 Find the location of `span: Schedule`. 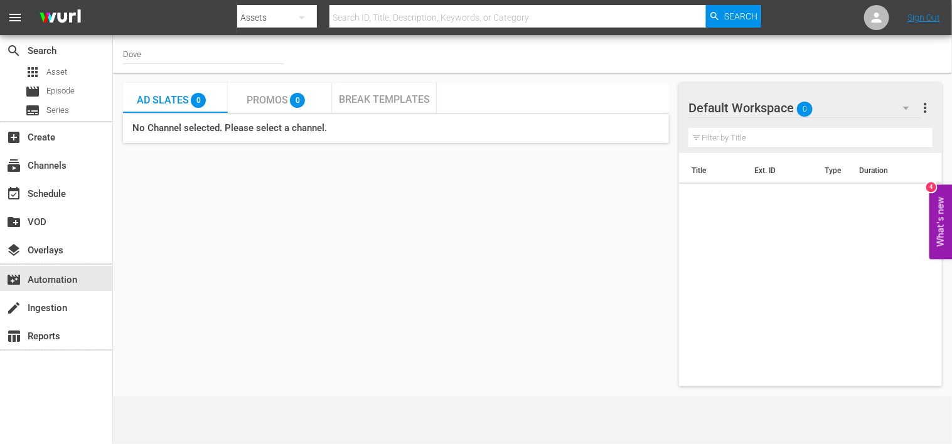

span: Schedule is located at coordinates (14, 194).